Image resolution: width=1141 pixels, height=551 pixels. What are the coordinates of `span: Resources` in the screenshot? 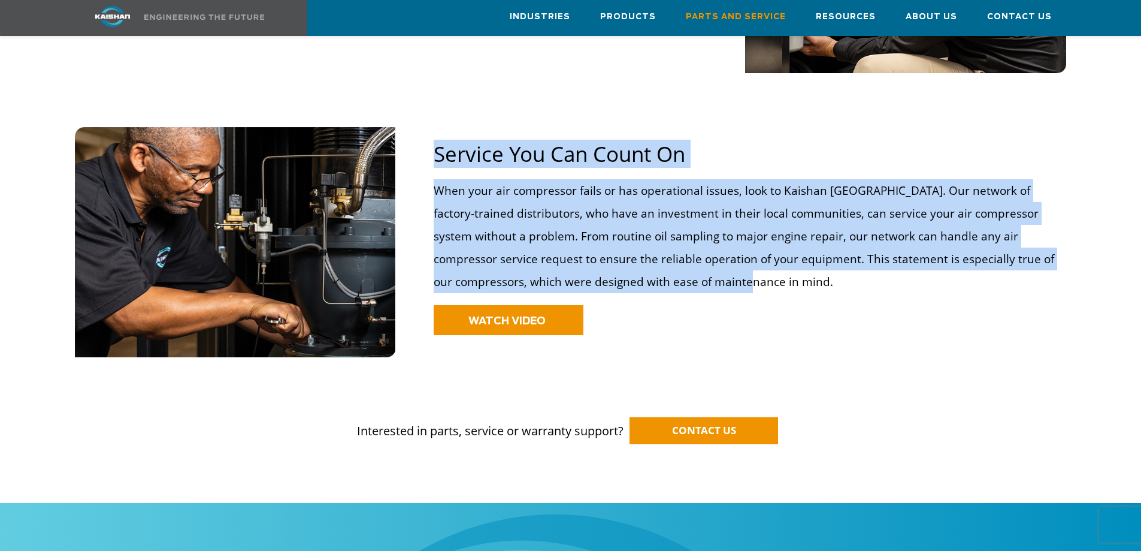 It's located at (846, 17).